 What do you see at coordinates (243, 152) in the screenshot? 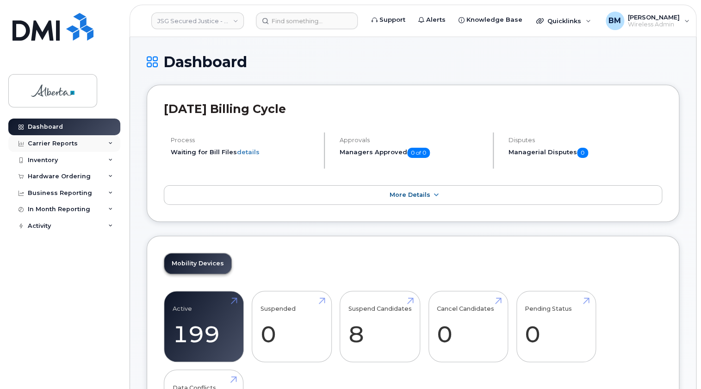
I see `li: Waiting for Bill Files` at bounding box center [243, 152].